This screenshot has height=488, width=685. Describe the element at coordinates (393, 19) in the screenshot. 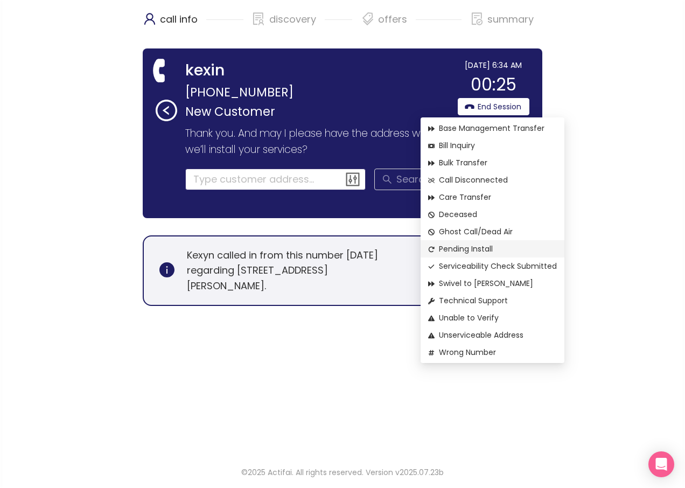

I see `p: offers` at that location.